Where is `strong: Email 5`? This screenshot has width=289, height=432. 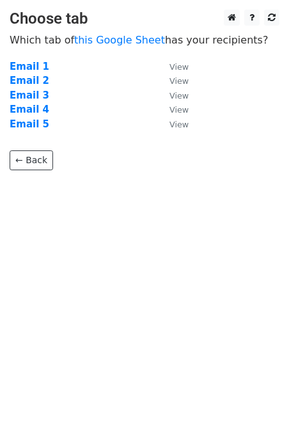 strong: Email 5 is located at coordinates (29, 124).